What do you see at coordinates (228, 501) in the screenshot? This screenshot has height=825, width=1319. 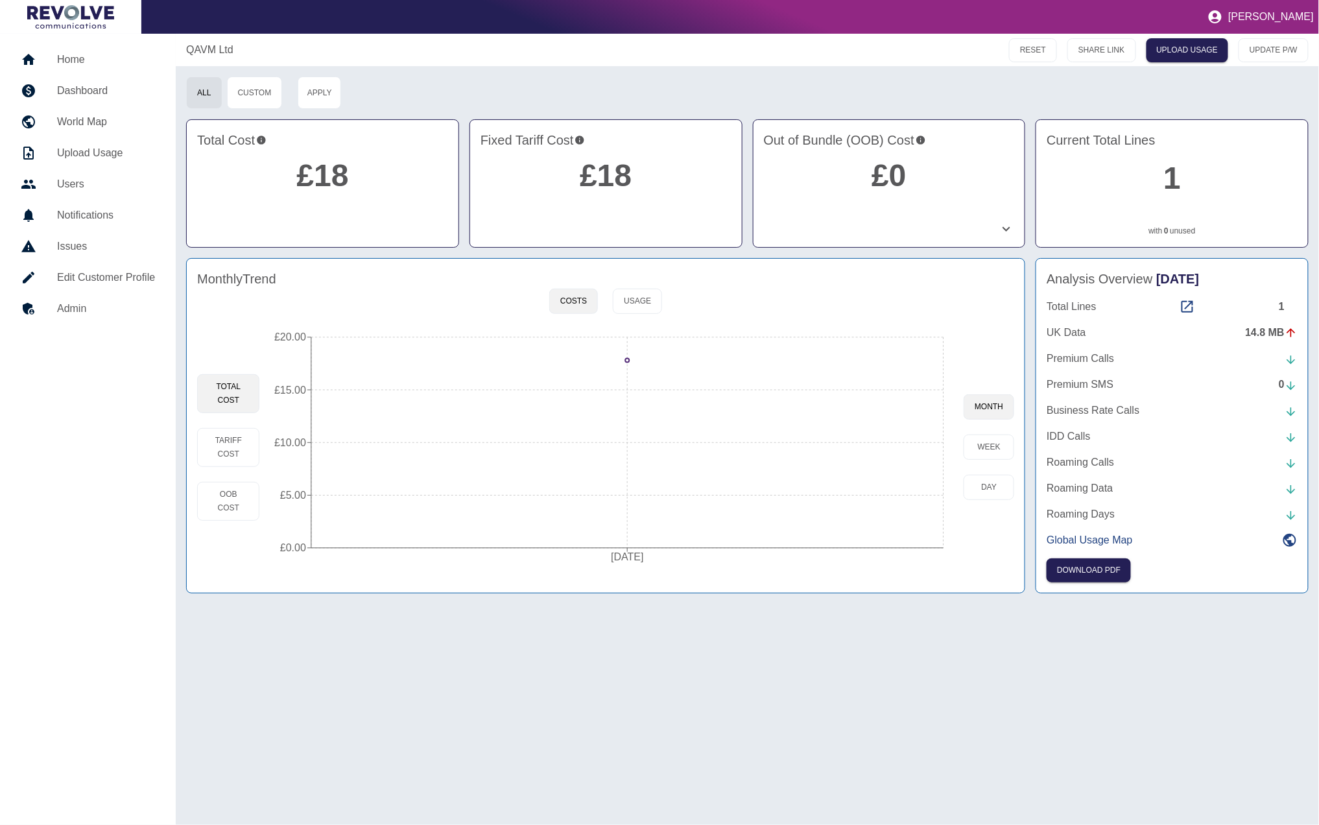 I see `button: OOB Cost` at bounding box center [228, 501].